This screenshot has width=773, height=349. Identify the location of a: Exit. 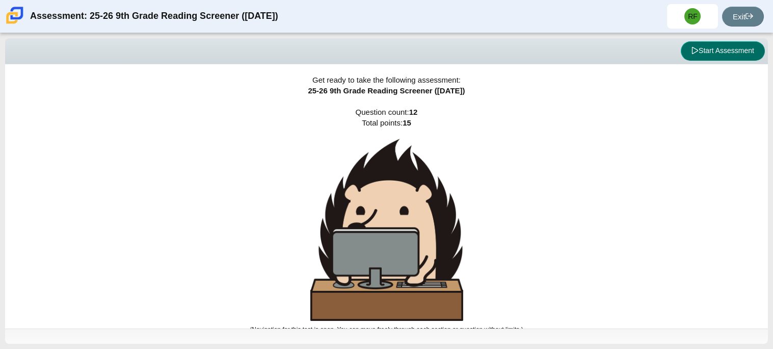
(743, 16).